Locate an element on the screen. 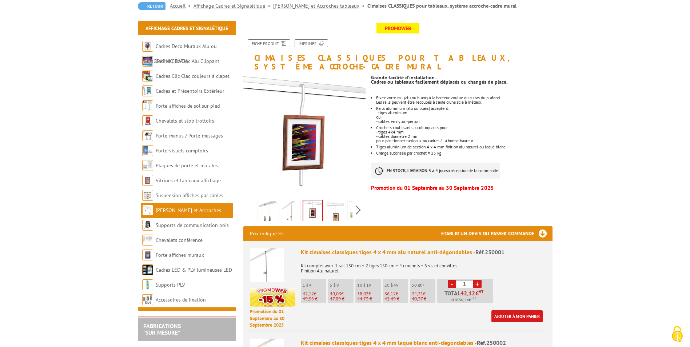  span: 36,12 is located at coordinates (390, 294).